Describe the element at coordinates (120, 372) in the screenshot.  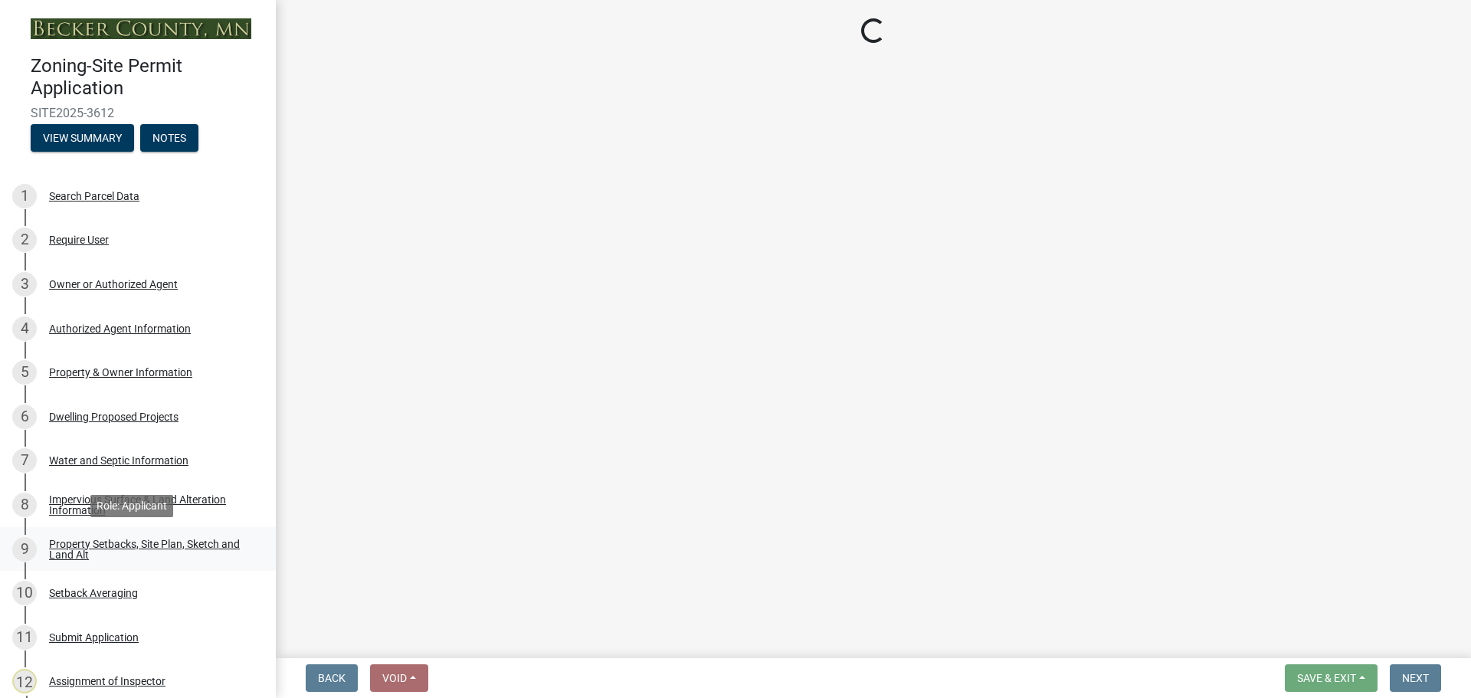
I see `div: Property & Owner Information` at that location.